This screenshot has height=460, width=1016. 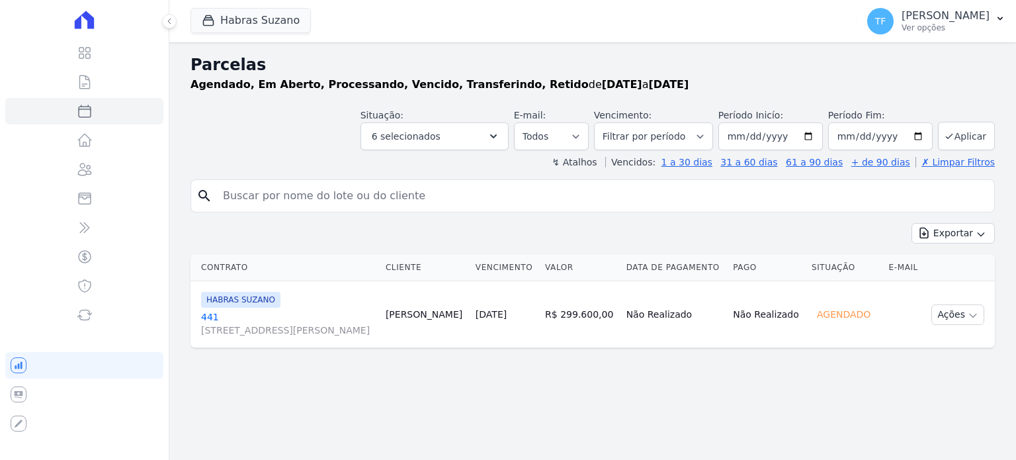 I want to click on label: Vencimento:, so click(x=623, y=115).